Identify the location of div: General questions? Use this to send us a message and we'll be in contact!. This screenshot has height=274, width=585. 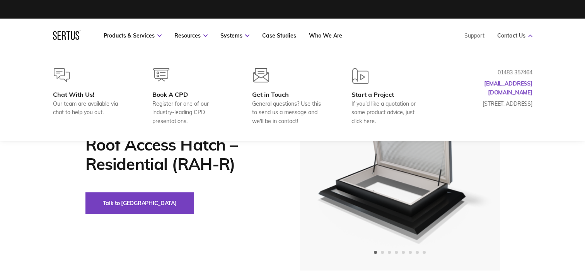
(289, 112).